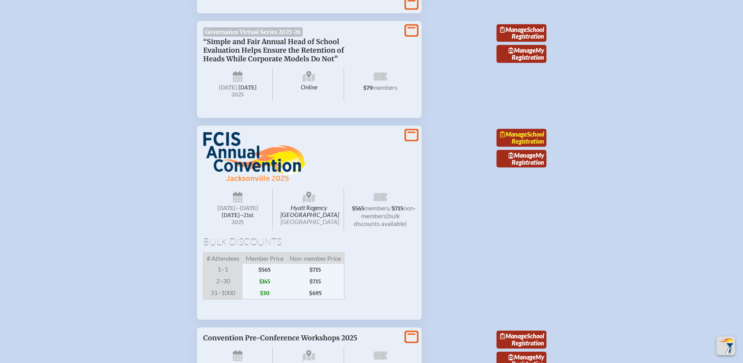 The image size is (743, 363). What do you see at coordinates (725, 345) in the screenshot?
I see `img: To the top` at bounding box center [725, 345].